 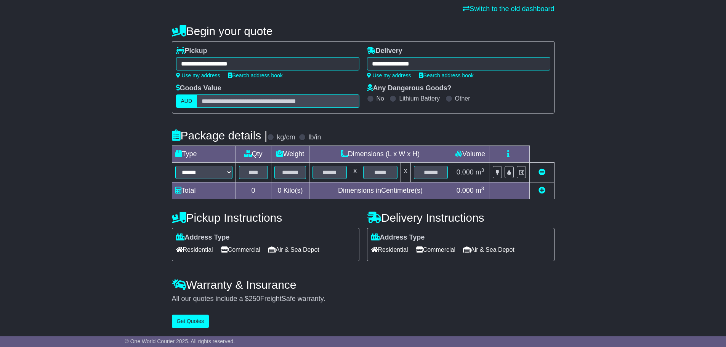 What do you see at coordinates (286, 138) in the screenshot?
I see `label: kg/cm` at bounding box center [286, 138].